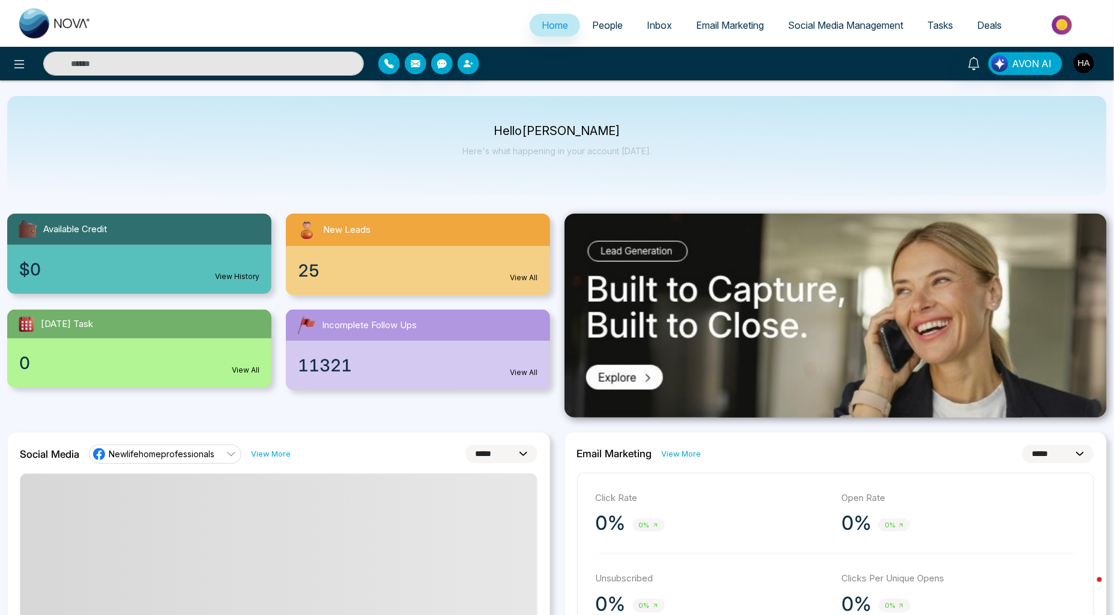  What do you see at coordinates (49, 455) in the screenshot?
I see `h2: Social Media` at bounding box center [49, 455].